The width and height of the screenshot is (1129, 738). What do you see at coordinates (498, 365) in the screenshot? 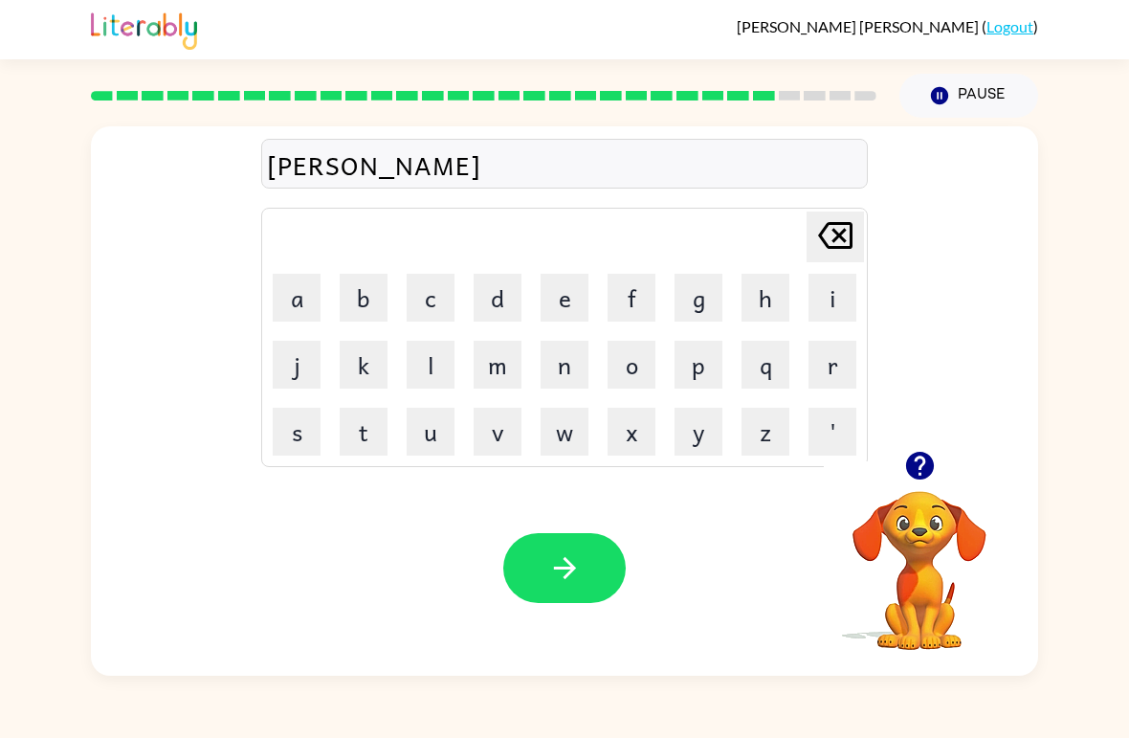
I see `button: m` at bounding box center [498, 365].